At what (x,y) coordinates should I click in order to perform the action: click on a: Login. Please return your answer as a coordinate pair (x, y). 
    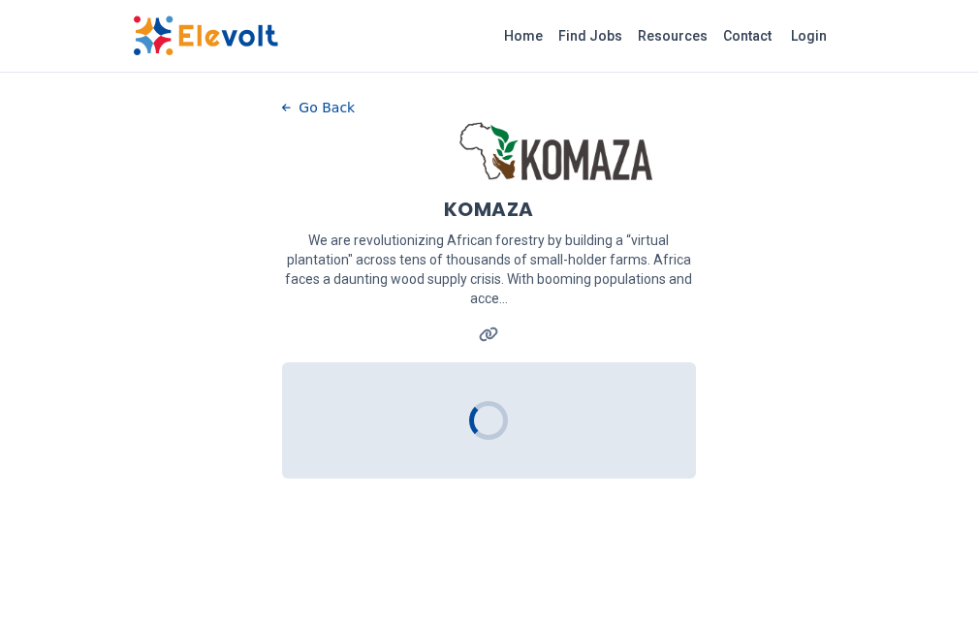
    Looking at the image, I should click on (808, 36).